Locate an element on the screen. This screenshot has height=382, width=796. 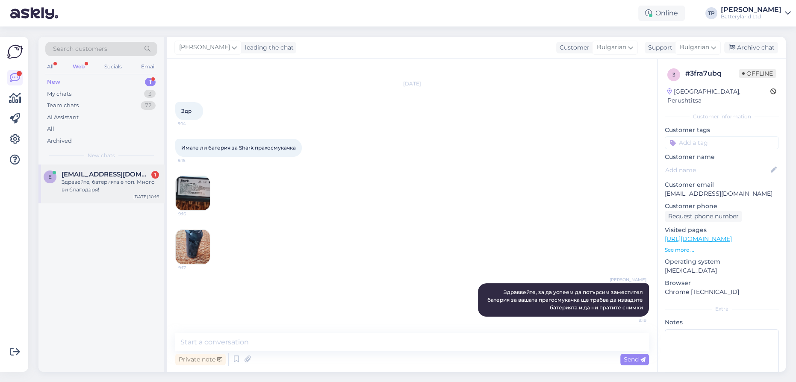
p: See more ... is located at coordinates (721, 250).